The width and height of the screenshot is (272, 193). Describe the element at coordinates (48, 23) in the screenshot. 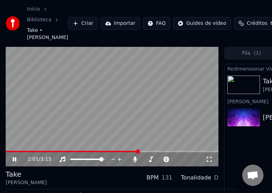

I see `nav: breadcrumb` at that location.